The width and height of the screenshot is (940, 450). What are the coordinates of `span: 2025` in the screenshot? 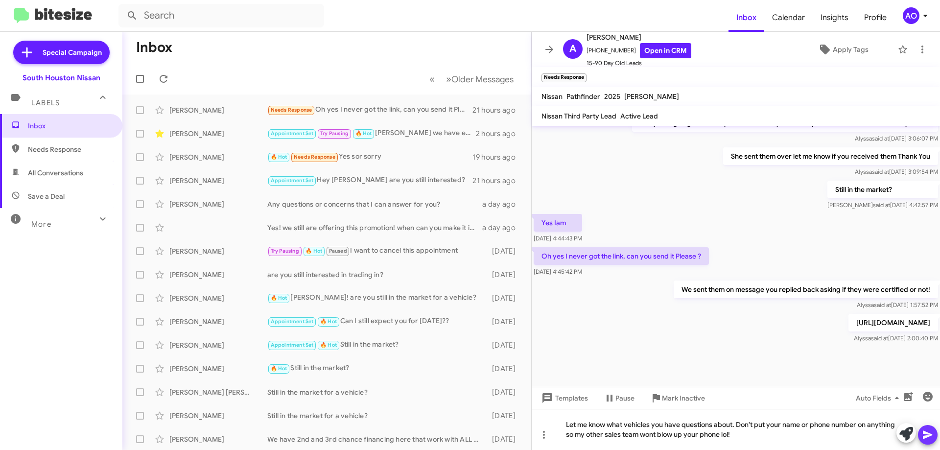 It's located at (612, 96).